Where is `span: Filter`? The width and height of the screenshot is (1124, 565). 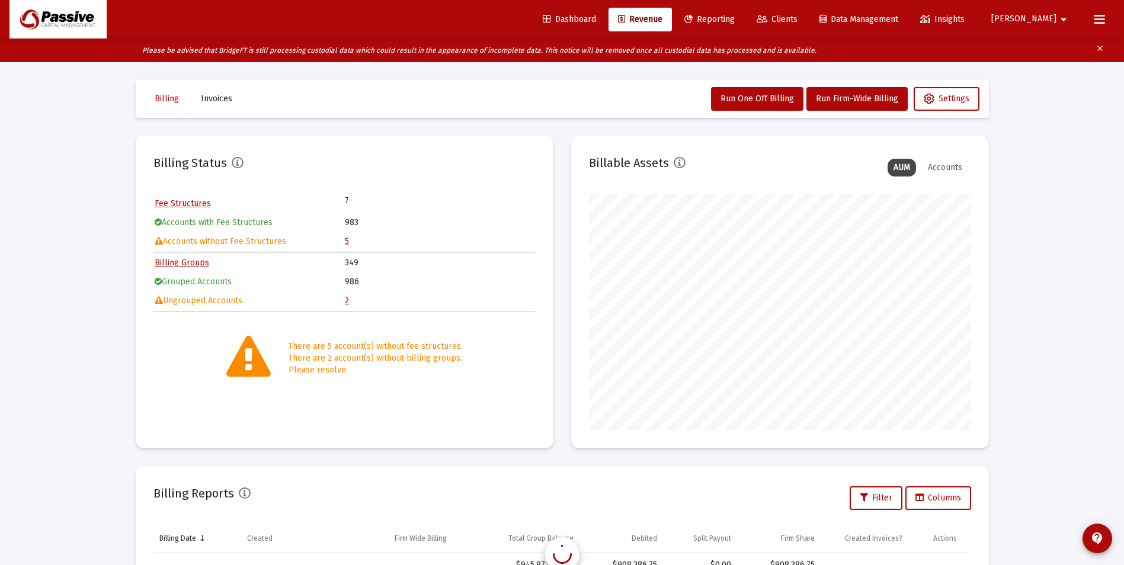 span: Filter is located at coordinates (875, 498).